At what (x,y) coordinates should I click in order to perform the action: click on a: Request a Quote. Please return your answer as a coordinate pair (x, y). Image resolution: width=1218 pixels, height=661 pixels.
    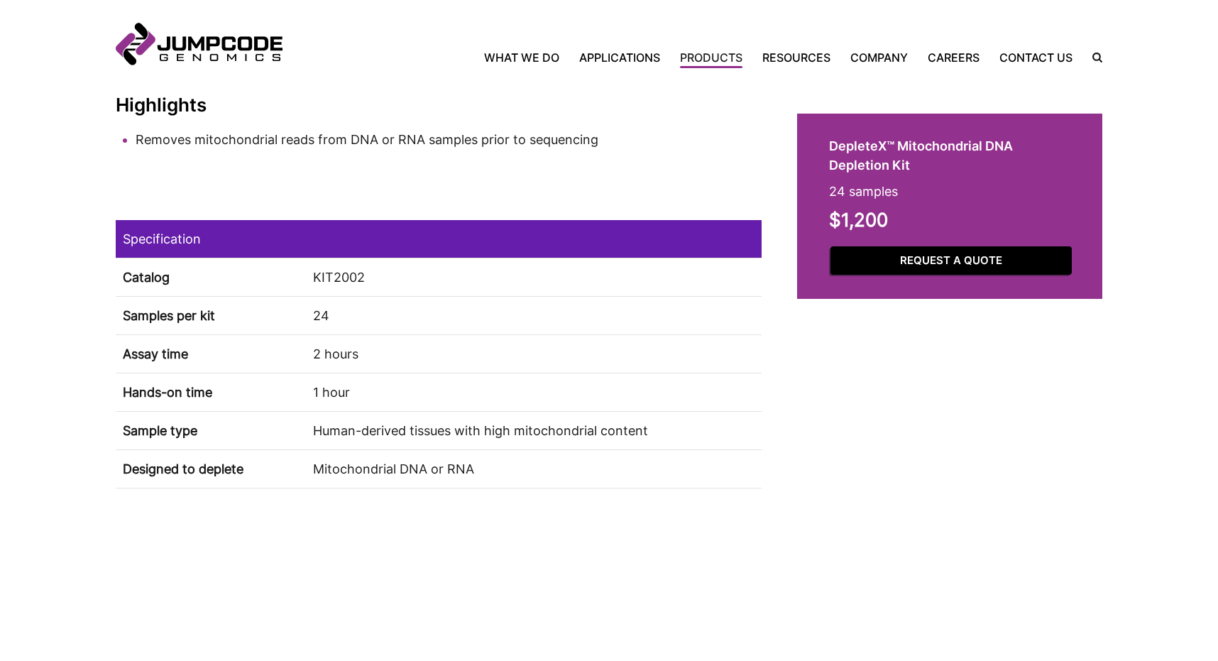
    Looking at the image, I should click on (951, 260).